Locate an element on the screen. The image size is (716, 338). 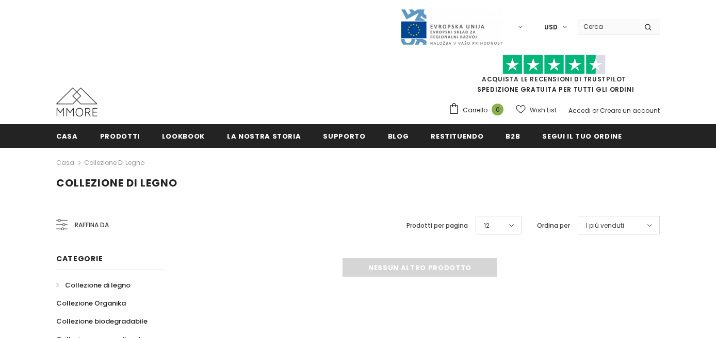
span: USD is located at coordinates (551, 27).